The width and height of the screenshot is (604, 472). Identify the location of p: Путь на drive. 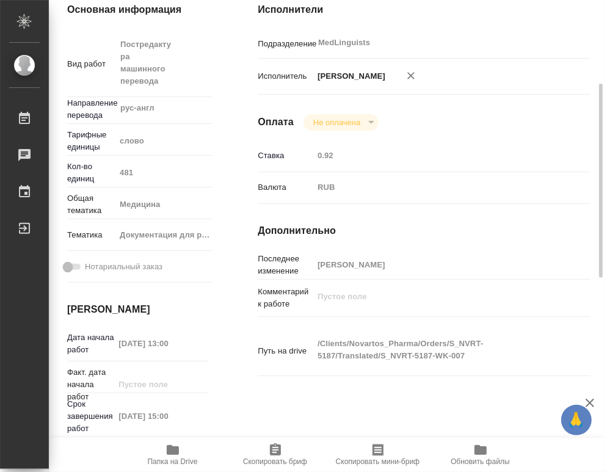
(285, 351).